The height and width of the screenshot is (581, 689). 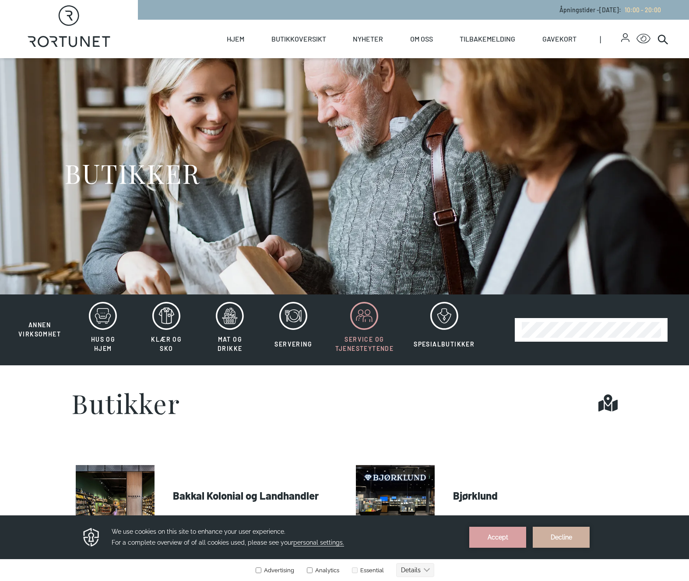 What do you see at coordinates (298, 39) in the screenshot?
I see `a: Butikkoversikt` at bounding box center [298, 39].